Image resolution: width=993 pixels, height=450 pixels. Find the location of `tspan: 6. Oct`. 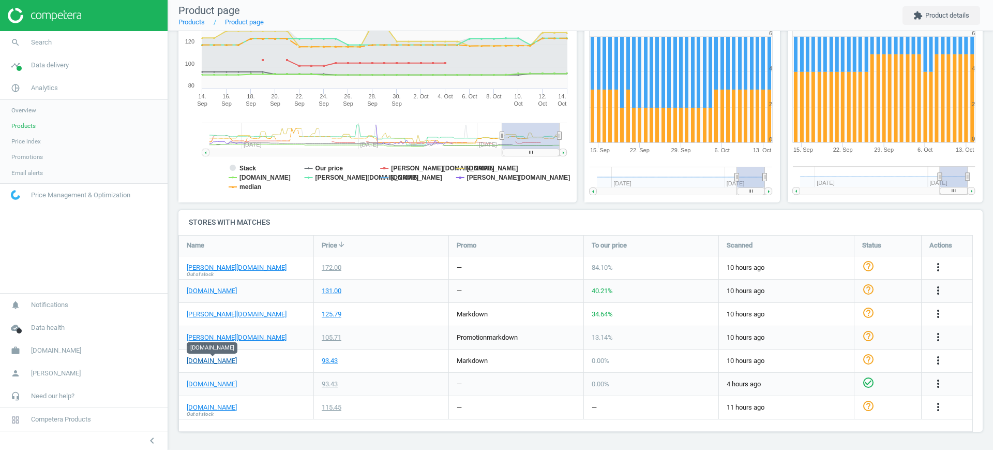

tspan: 6. Oct is located at coordinates (722, 150).